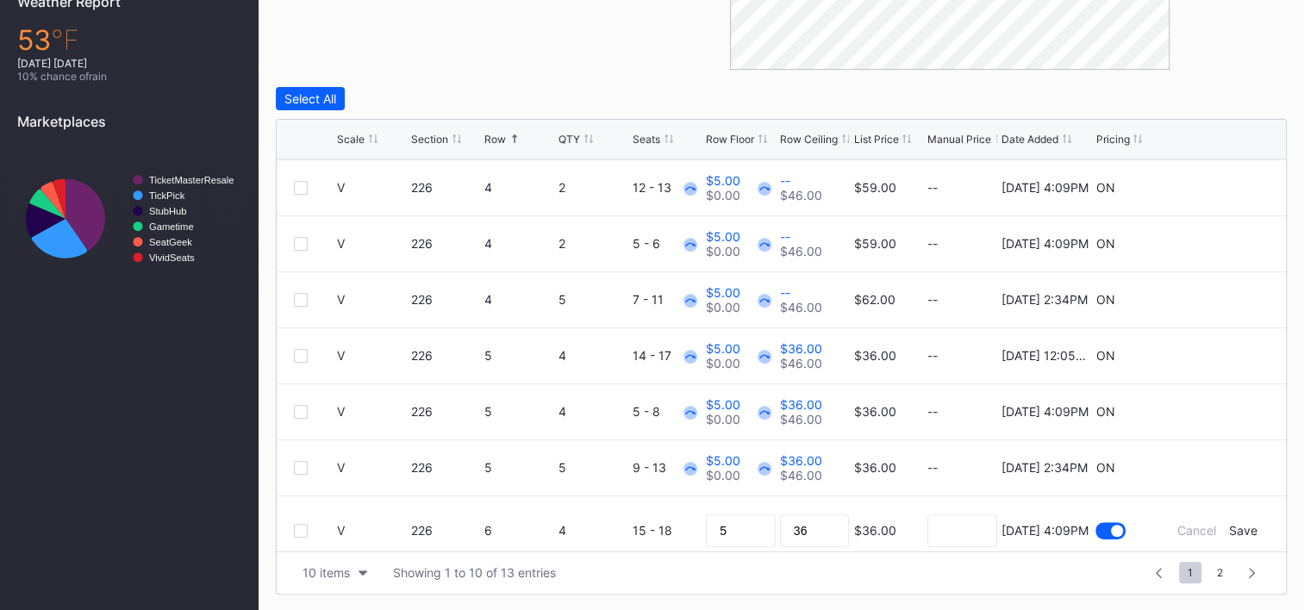 This screenshot has width=1304, height=610. What do you see at coordinates (351, 139) in the screenshot?
I see `div: Scale` at bounding box center [351, 139].